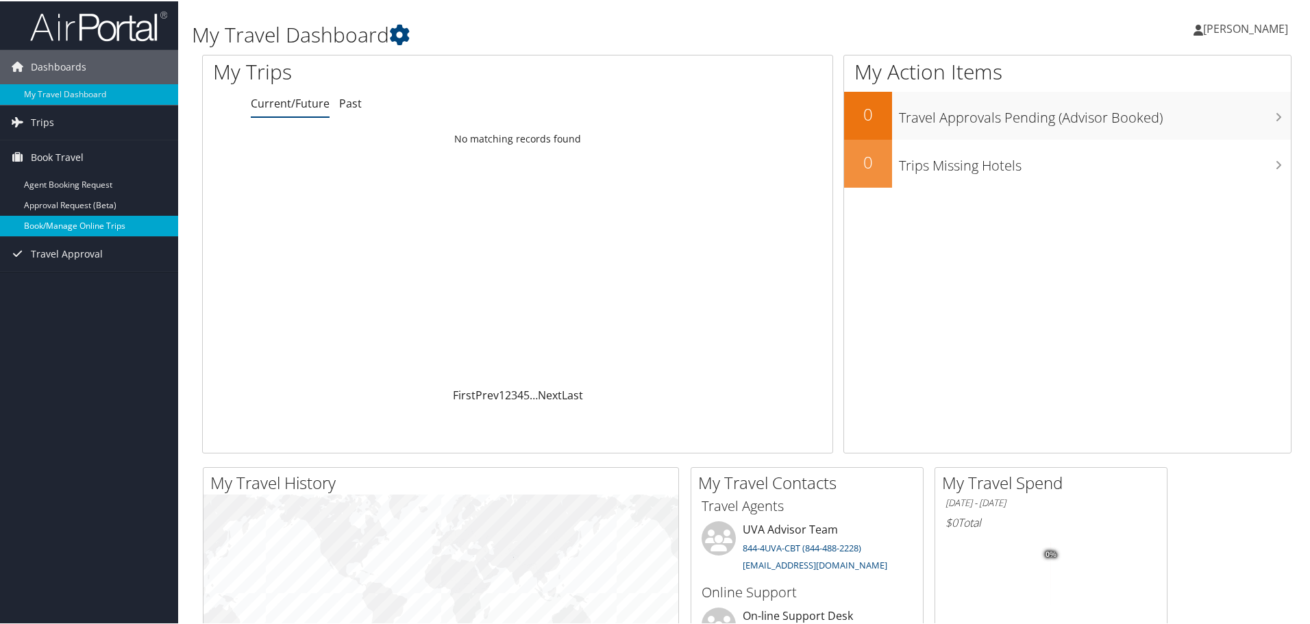 This screenshot has height=624, width=1310. What do you see at coordinates (290, 102) in the screenshot?
I see `a: Current/Future` at bounding box center [290, 102].